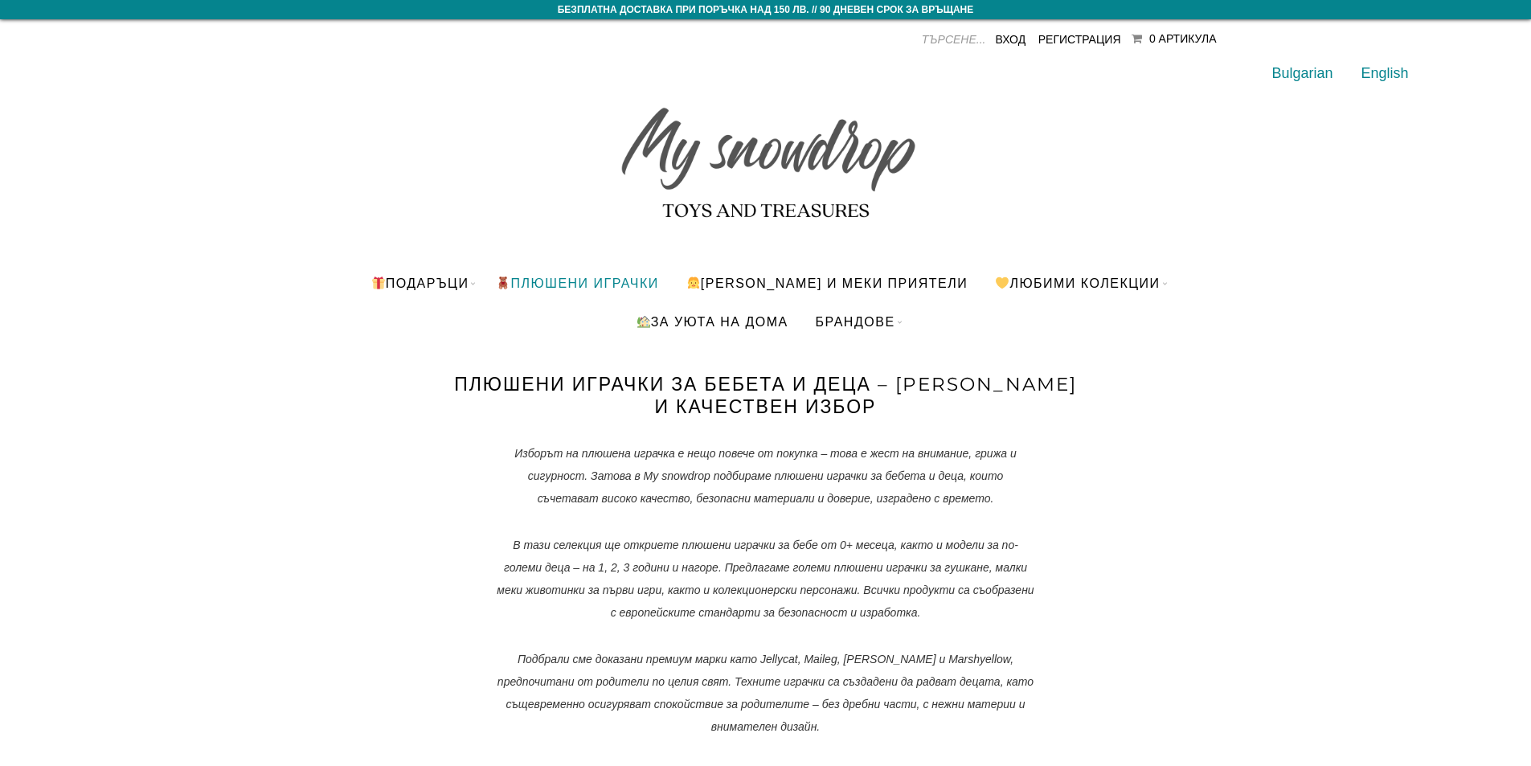  I want to click on a: Вход Регистрация, so click(1058, 39).